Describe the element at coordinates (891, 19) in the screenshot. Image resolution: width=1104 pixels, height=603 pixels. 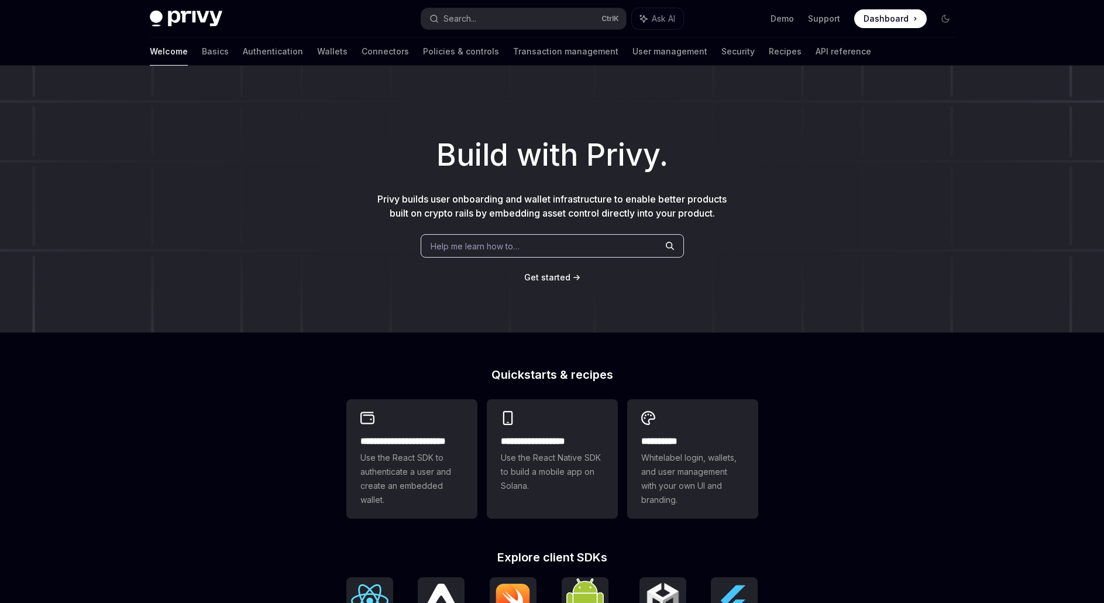
I see `a: Dashboard` at that location.